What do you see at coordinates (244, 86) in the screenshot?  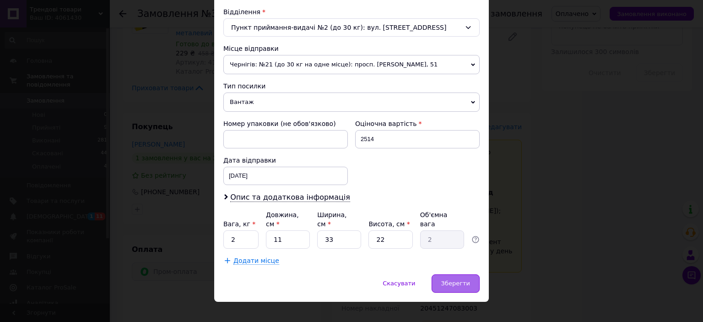 I see `span: Тип посилки` at bounding box center [244, 86].